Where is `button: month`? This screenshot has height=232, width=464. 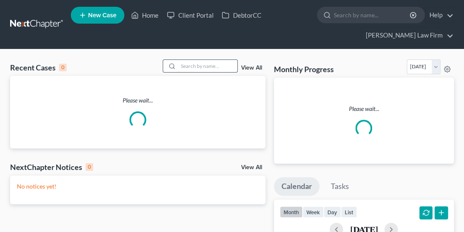 button: month is located at coordinates (291, 211).